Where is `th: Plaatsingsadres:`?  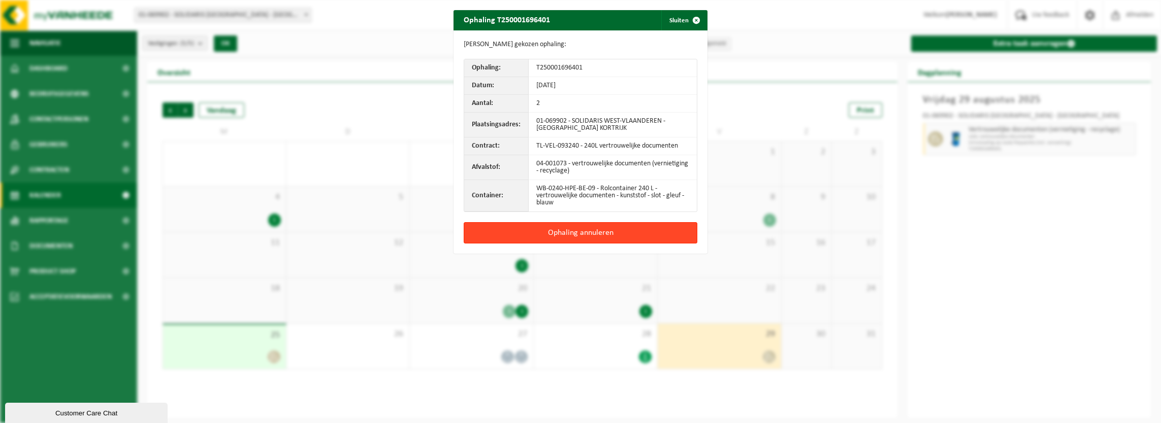
th: Plaatsingsadres: is located at coordinates (496, 125).